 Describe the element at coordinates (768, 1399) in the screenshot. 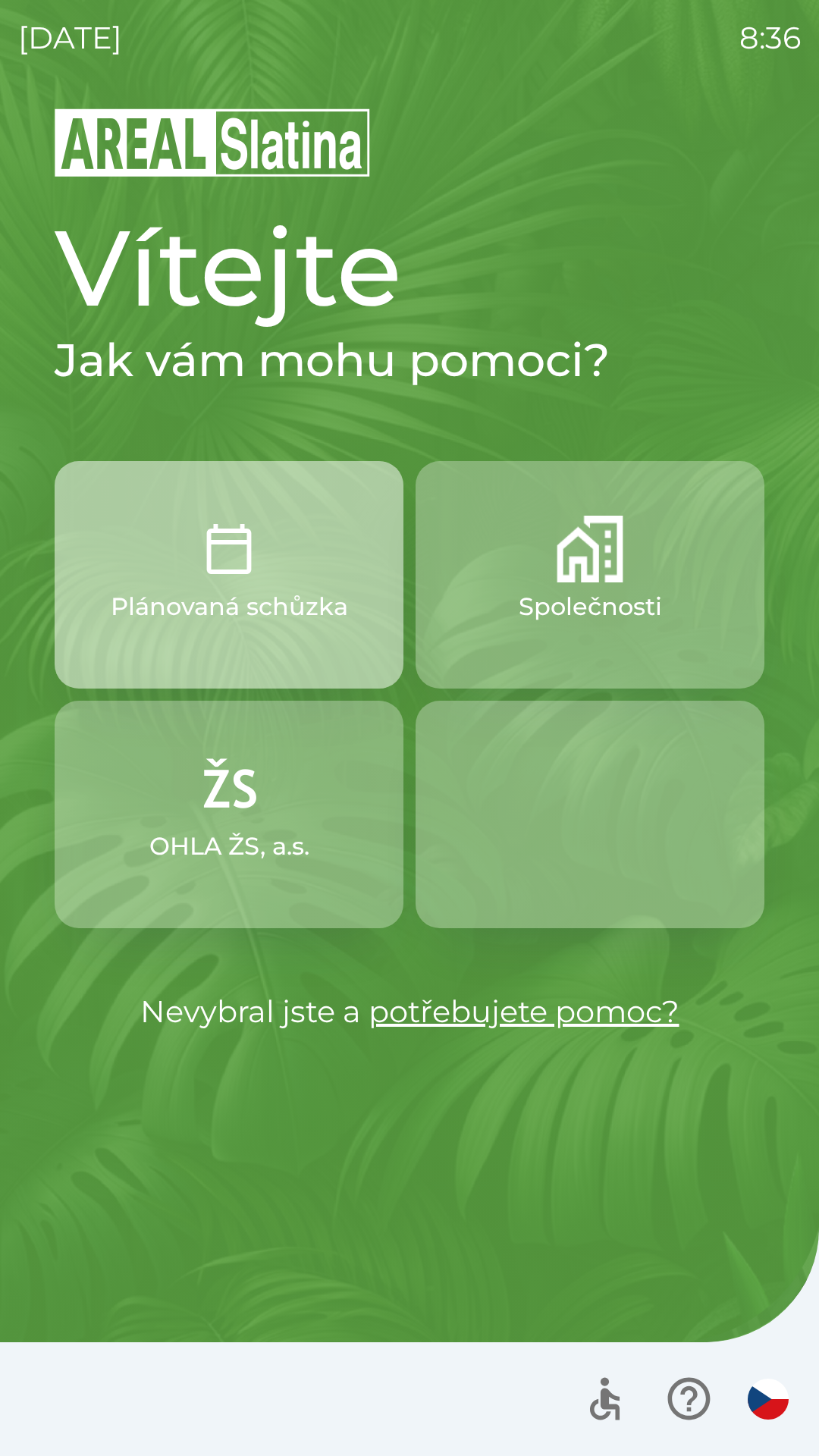

I see `img: cs flag` at that location.